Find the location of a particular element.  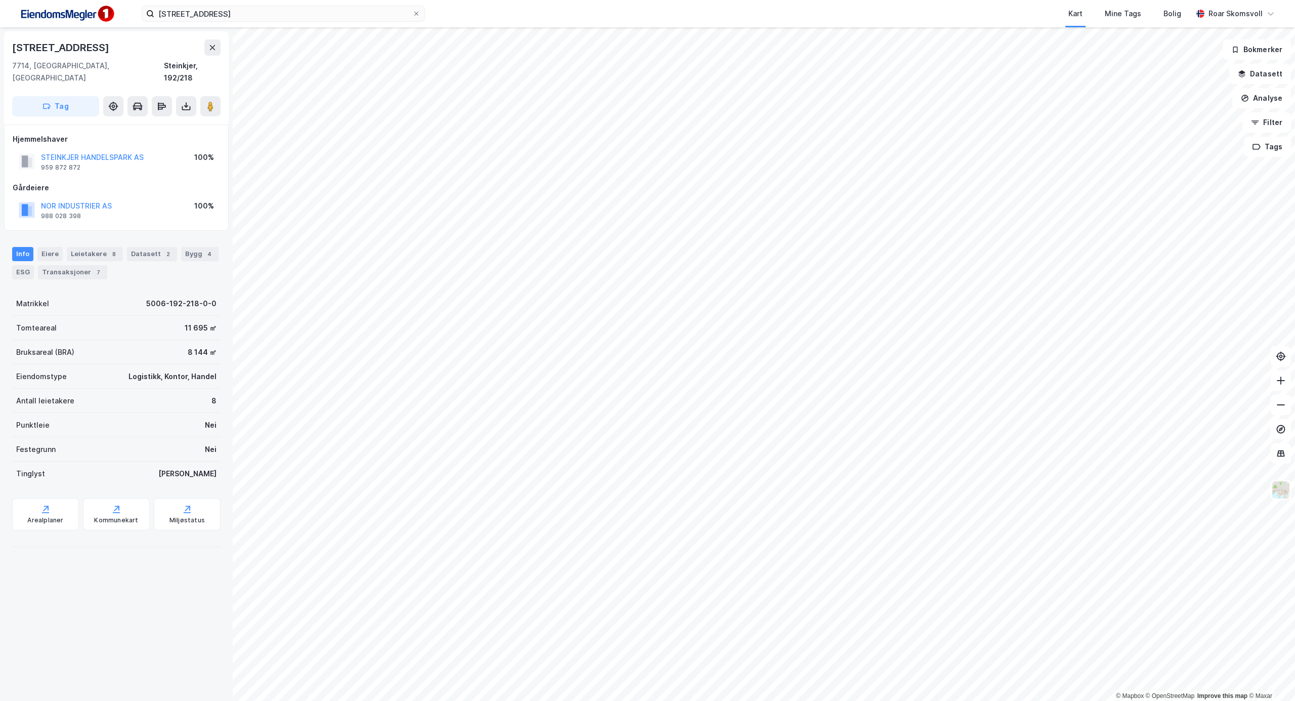

div: 959 872 872 is located at coordinates (61, 167).